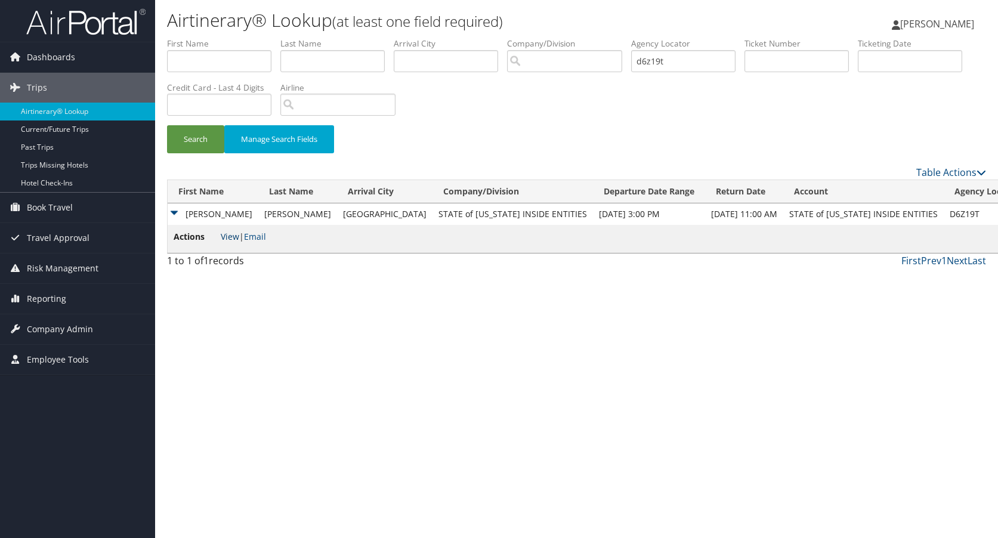 The image size is (998, 538). I want to click on label: Ticketing Date, so click(914, 44).